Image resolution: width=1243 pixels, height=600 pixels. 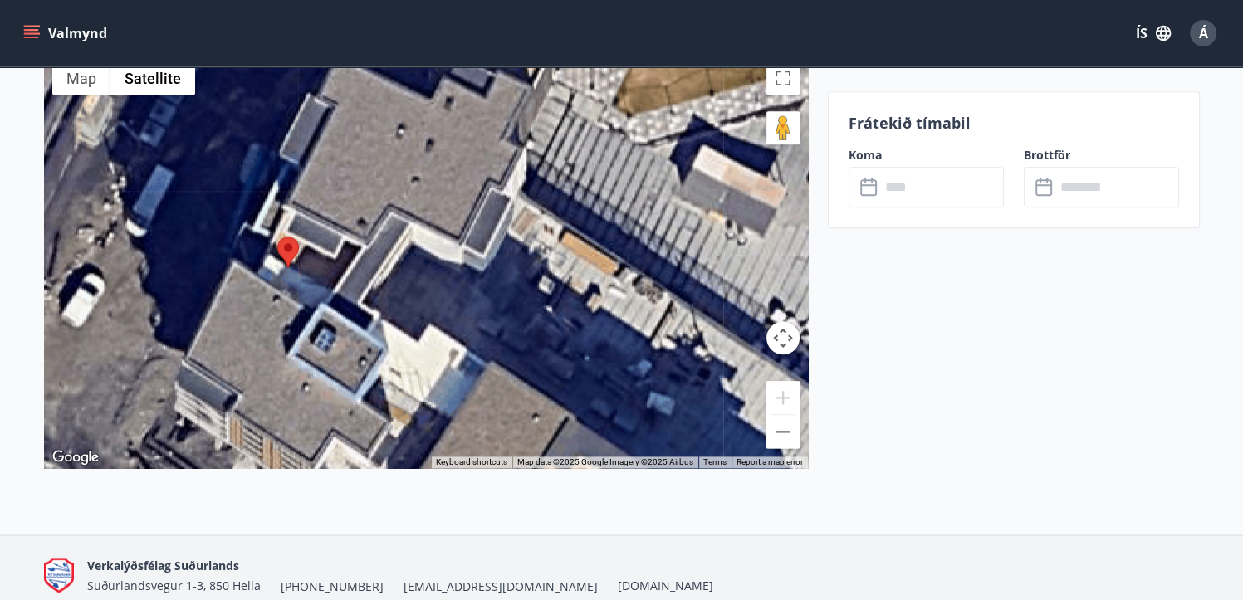 What do you see at coordinates (783, 78) in the screenshot?
I see `button: Toggle fullscreen view` at bounding box center [783, 78].